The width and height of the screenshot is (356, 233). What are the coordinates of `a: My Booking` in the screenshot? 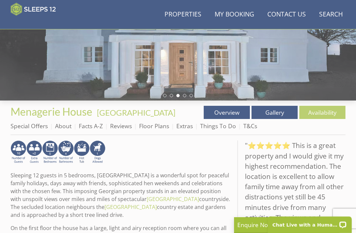 It's located at (234, 14).